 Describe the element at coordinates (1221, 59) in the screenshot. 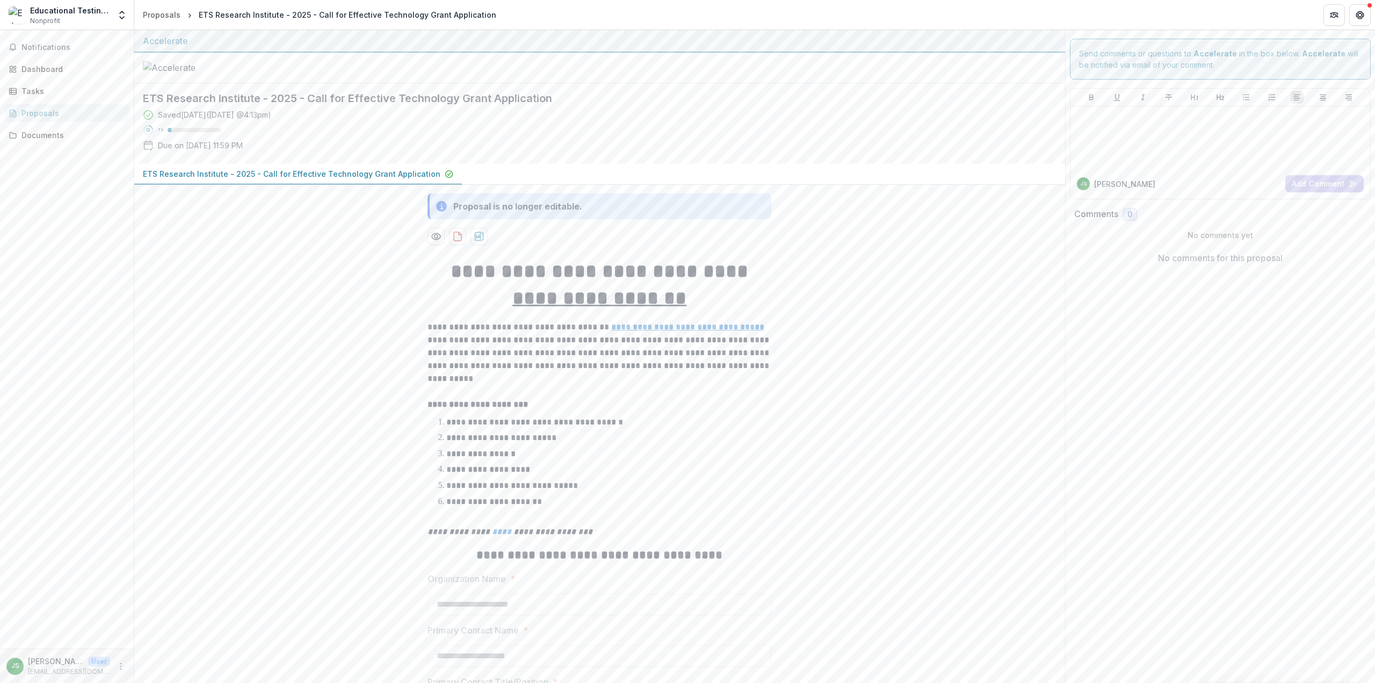

I see `div: Send comments or questions to in the box below. will be notified via email of your comment.` at that location.